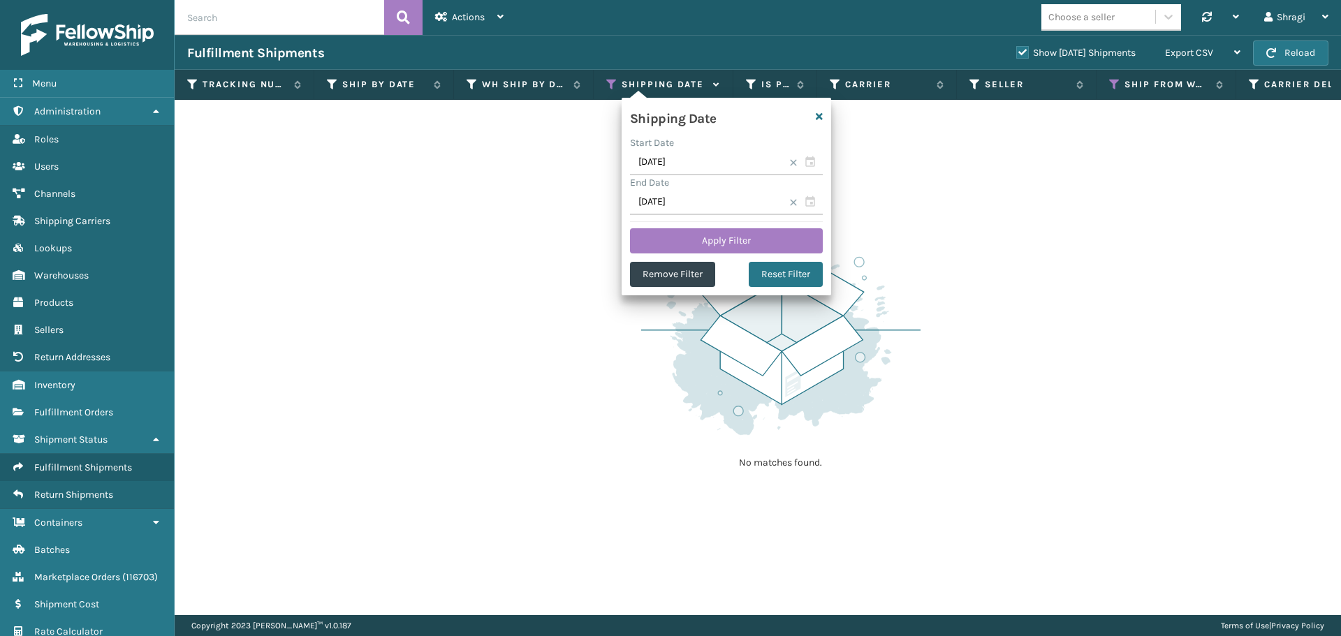  Describe the element at coordinates (726, 241) in the screenshot. I see `button: Apply Filter` at that location.